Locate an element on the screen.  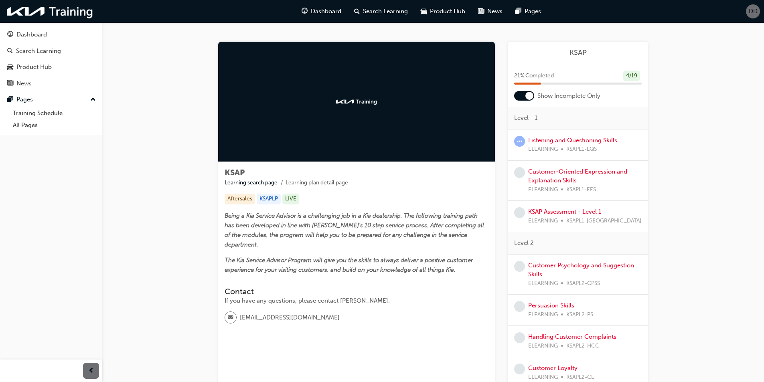
a: search-iconSearch Learning is located at coordinates (381, 11).